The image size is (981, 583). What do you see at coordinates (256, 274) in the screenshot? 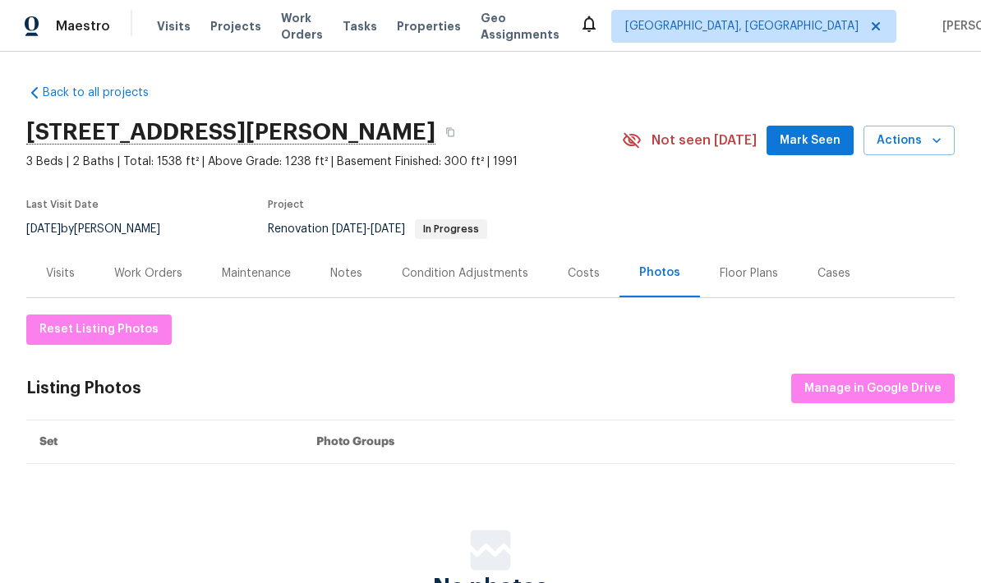
I see `div: Maintenance` at bounding box center [256, 274].